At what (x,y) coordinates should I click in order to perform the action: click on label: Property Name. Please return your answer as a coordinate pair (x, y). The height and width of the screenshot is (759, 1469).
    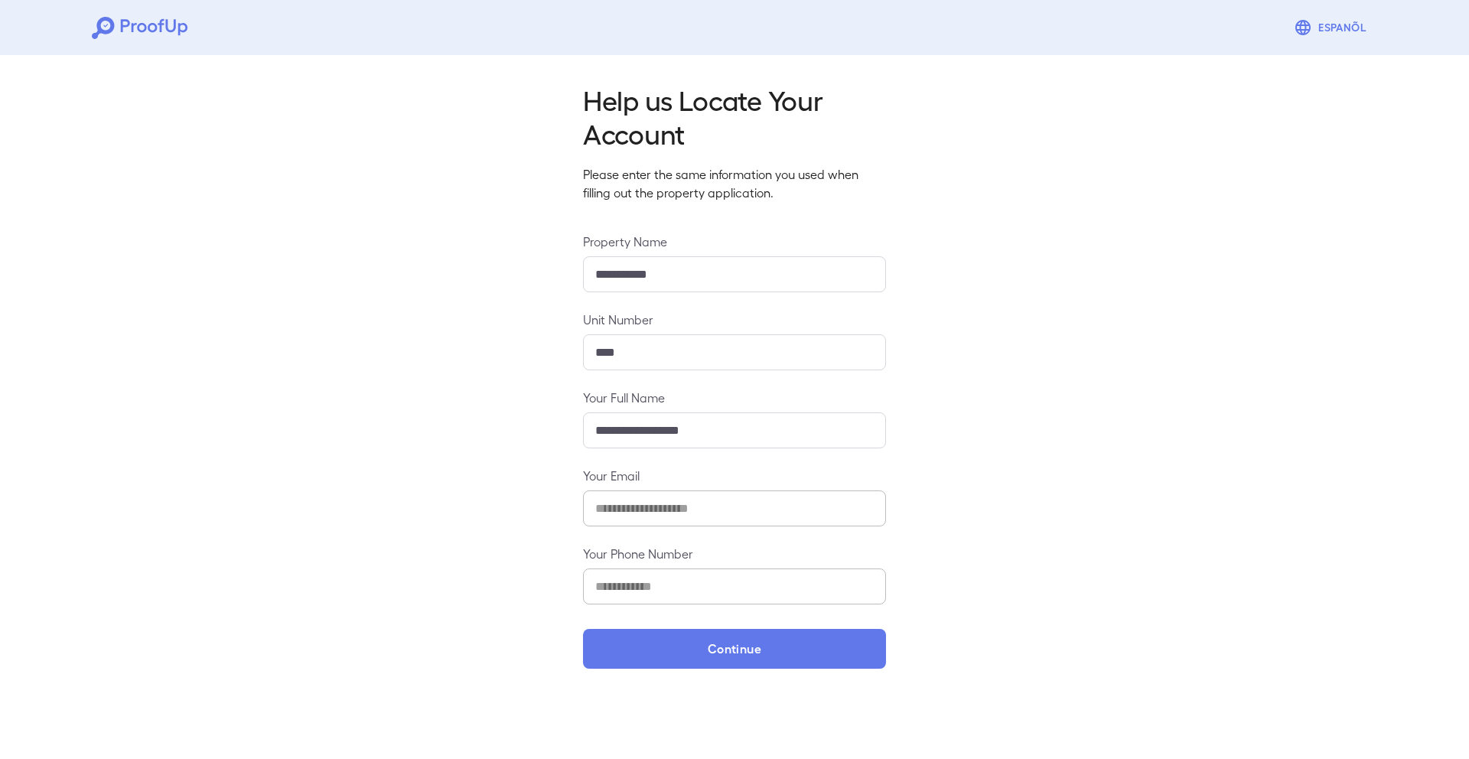
    Looking at the image, I should click on (735, 241).